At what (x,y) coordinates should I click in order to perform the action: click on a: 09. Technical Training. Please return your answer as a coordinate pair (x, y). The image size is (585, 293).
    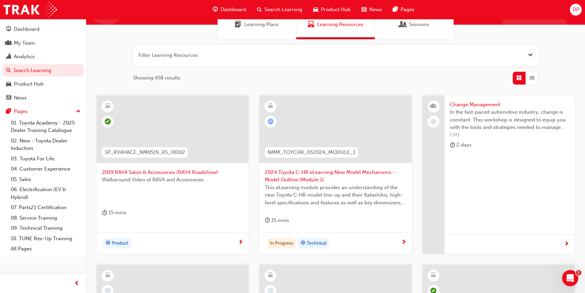
    Looking at the image, I should click on (46, 228).